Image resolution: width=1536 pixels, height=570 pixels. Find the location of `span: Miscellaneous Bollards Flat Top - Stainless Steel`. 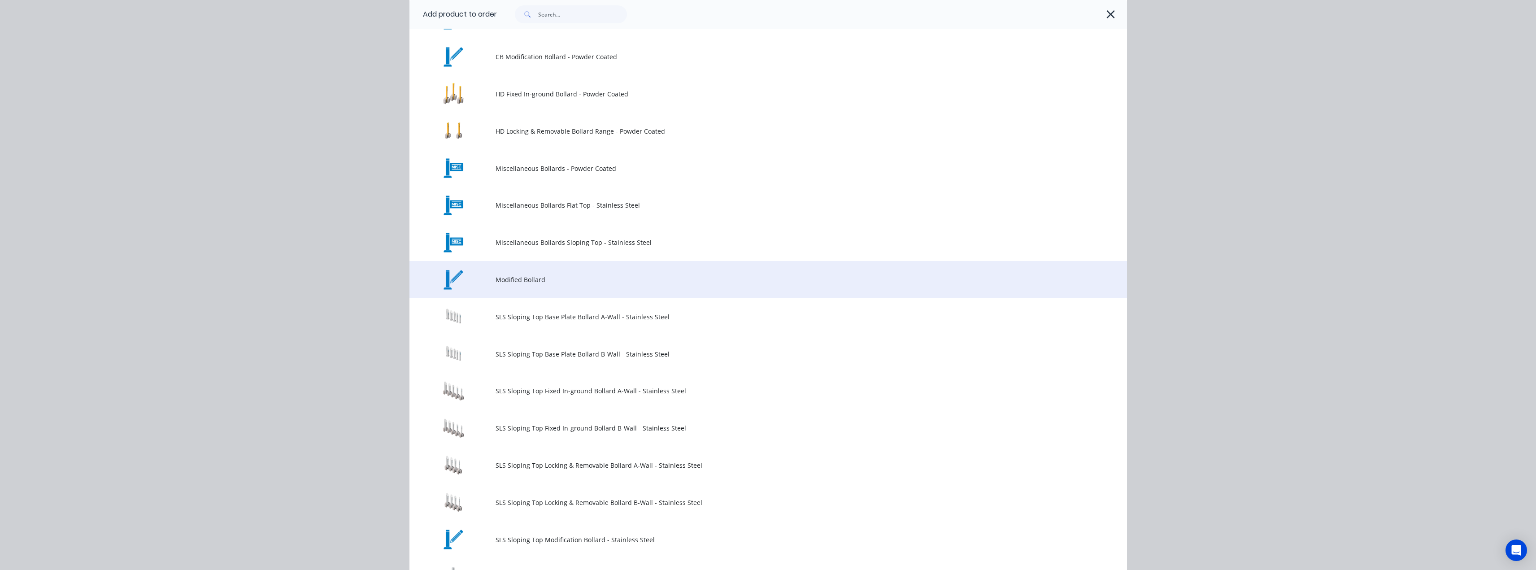

span: Miscellaneous Bollards Flat Top - Stainless Steel is located at coordinates (748, 205).